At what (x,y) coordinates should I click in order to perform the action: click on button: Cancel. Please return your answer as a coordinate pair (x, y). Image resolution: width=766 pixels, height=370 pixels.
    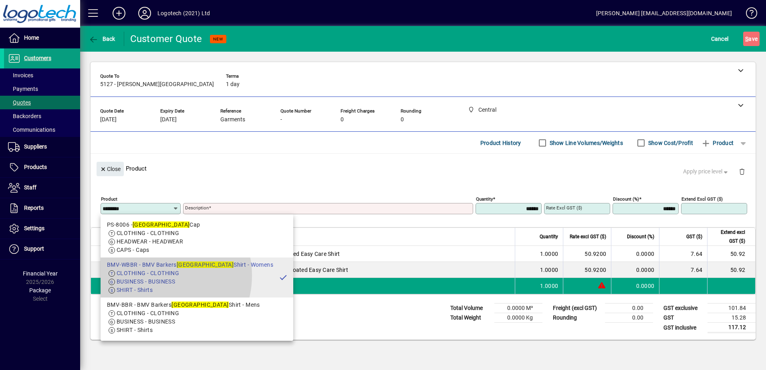
    Looking at the image, I should click on (720, 39).